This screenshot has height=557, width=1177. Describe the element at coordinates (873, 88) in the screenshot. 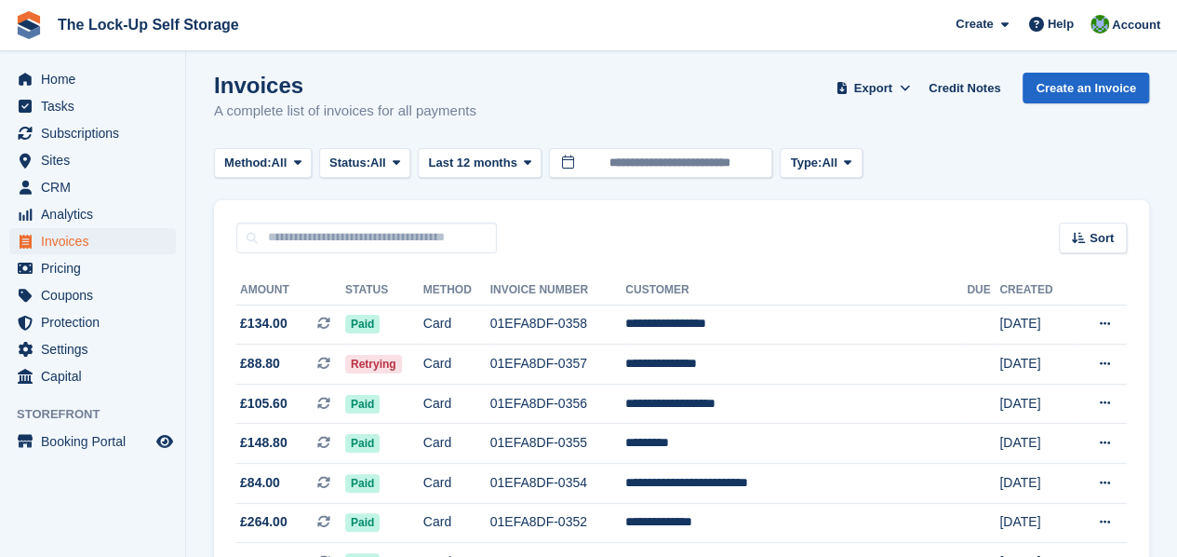

I see `span: Export` at that location.